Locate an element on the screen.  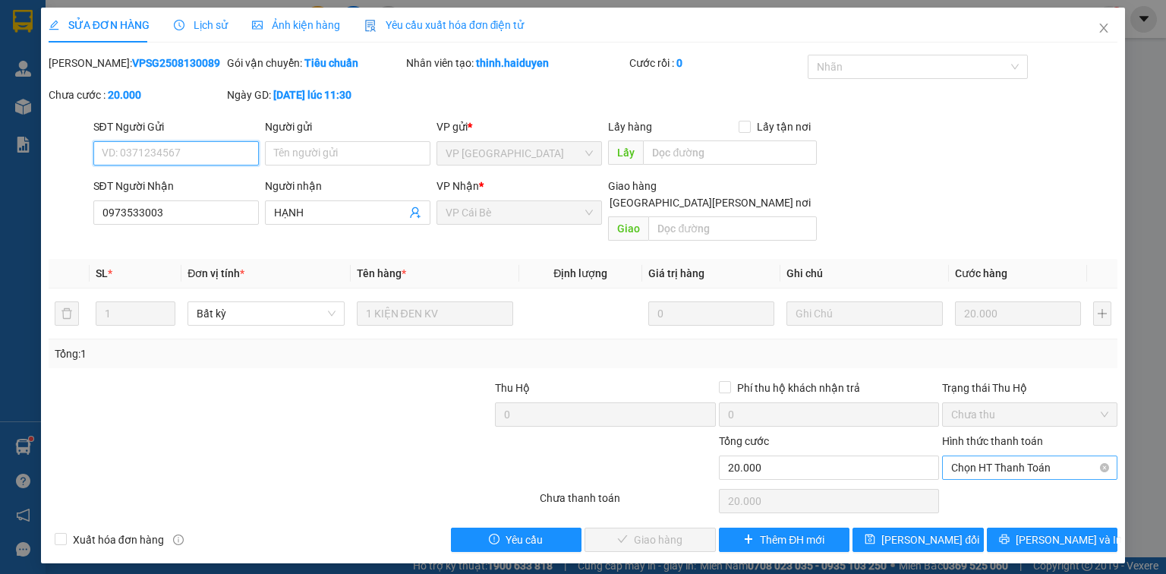
div: Chưa cước : is located at coordinates (136, 95).